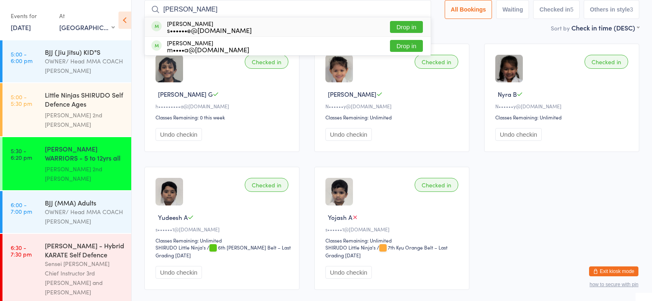 Image resolution: width=652 pixels, height=301 pixels. Describe the element at coordinates (84, 52) in the screenshot. I see `div: BJJ {Jiu Jitsu) KID"S` at that location.